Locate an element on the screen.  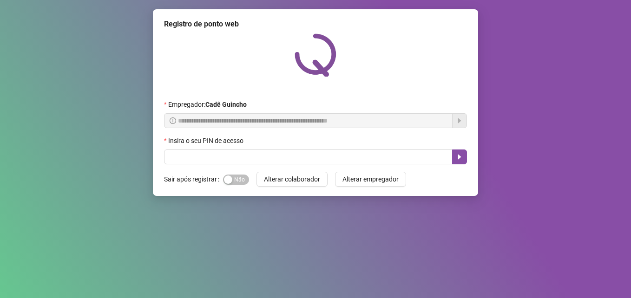
label: Insira o seu PIN de acesso is located at coordinates (207, 141).